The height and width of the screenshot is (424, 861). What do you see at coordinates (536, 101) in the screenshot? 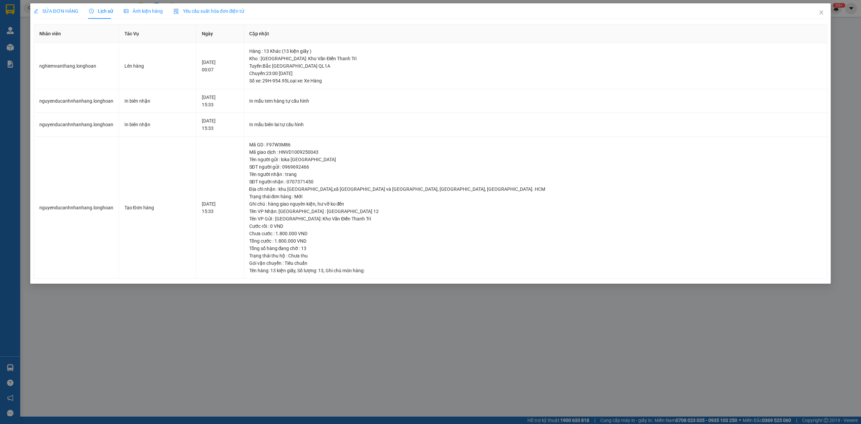
I see `div: In mẫu tem hàng tự cấu hình` at bounding box center [536, 101].